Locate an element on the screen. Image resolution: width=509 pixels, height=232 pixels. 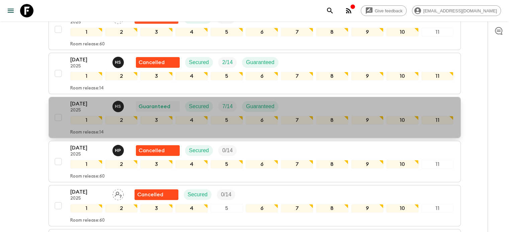
button: search adventures is located at coordinates (330, 11).